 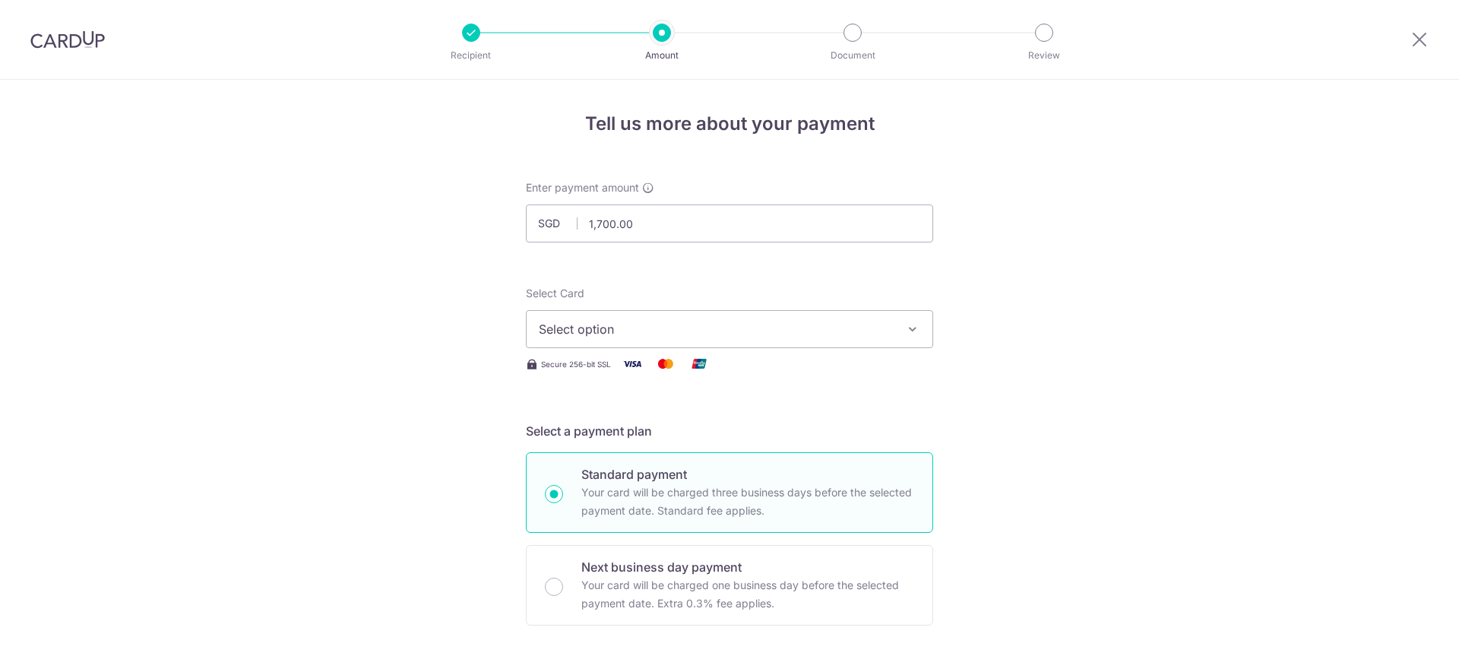 I want to click on p: Next business day payment, so click(x=748, y=567).